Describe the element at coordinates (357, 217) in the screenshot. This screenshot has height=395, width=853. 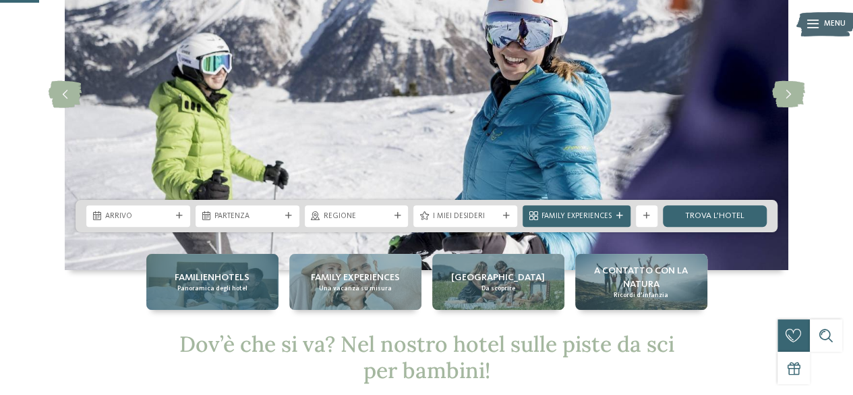
I see `span: Regione` at that location.